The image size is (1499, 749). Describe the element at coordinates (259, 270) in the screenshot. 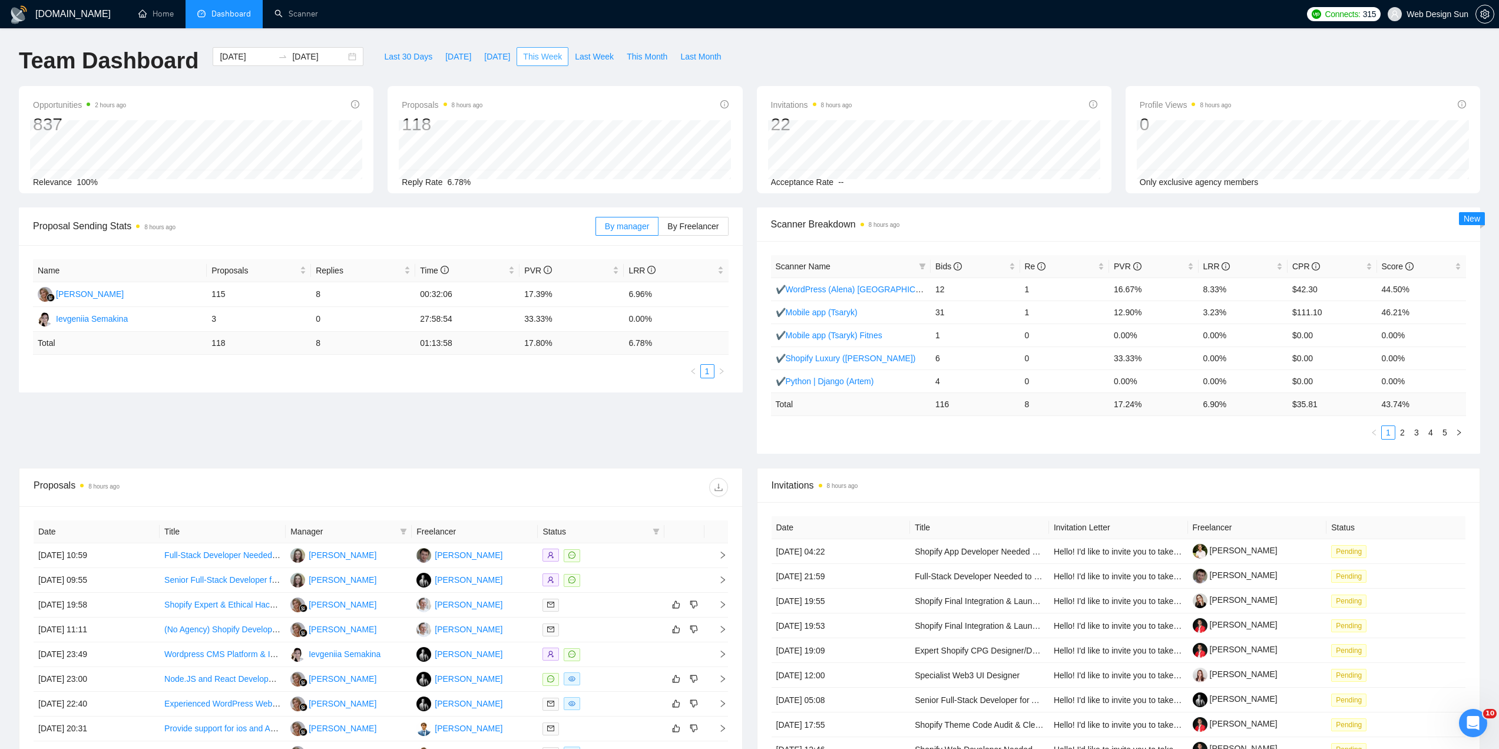

I see `th: Proposals` at that location.